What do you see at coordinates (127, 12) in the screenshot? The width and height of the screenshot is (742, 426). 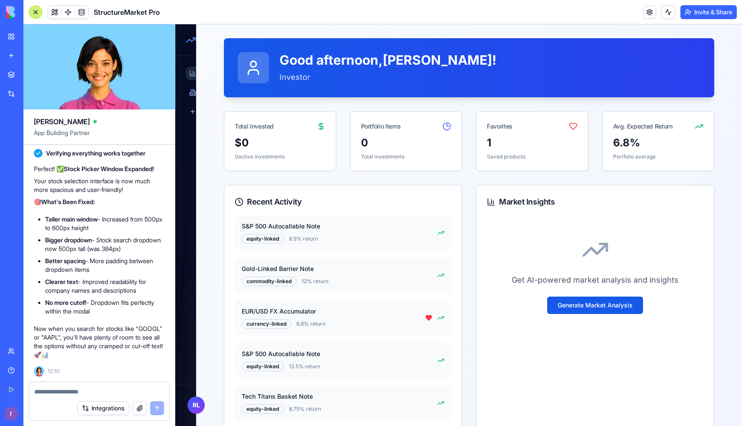 I see `span: StructureMarket Pro` at bounding box center [127, 12].